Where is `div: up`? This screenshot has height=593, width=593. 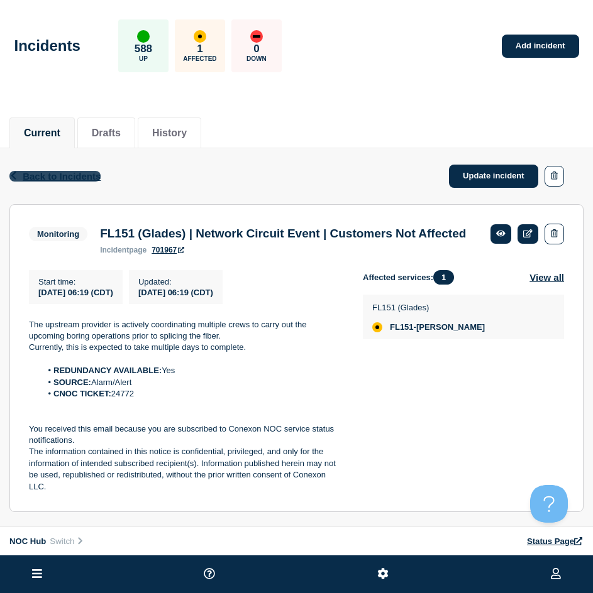
div: up is located at coordinates (143, 36).